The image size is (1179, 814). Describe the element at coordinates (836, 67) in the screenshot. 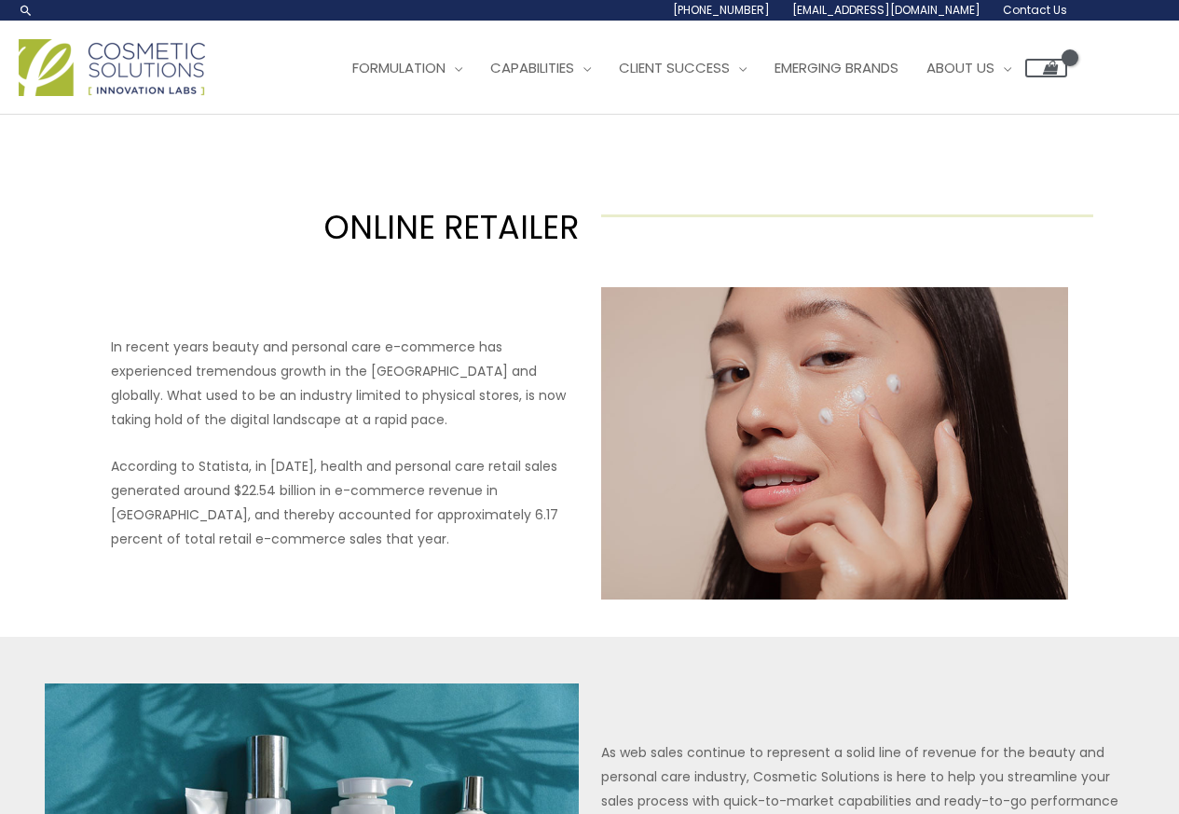

I see `span: Emerging Brands` at that location.